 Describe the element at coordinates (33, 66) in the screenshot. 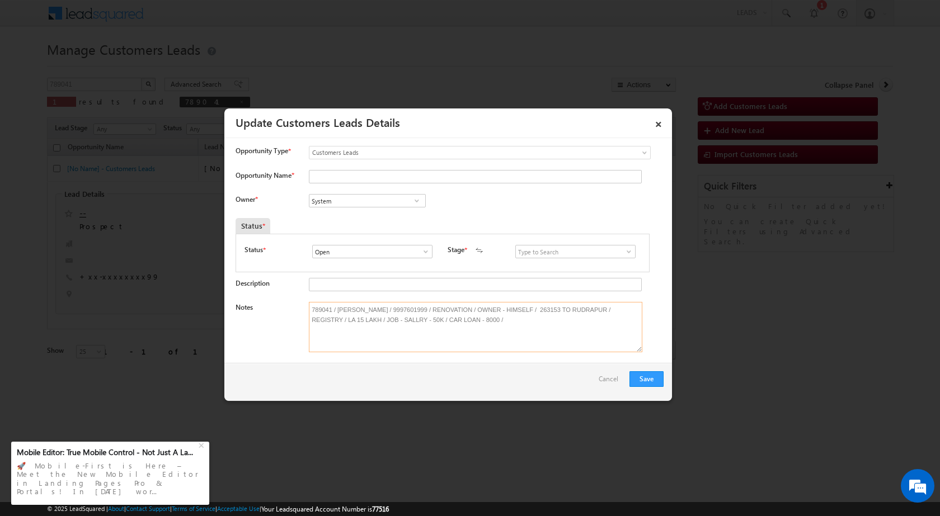

I see `img: d_60004797649_company_0_60004797649` at that location.